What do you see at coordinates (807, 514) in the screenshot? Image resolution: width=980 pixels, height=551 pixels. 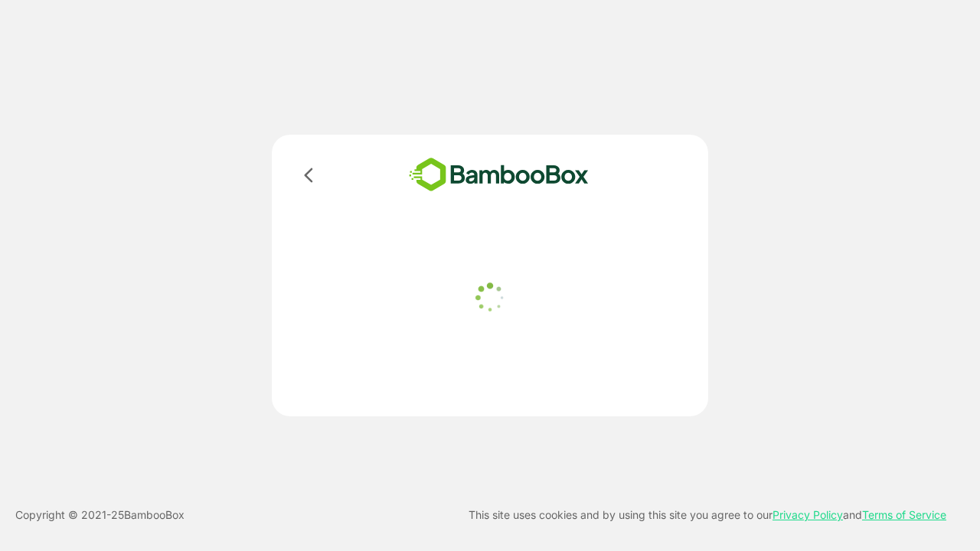 I see `a: Privacy Policy` at bounding box center [807, 514].